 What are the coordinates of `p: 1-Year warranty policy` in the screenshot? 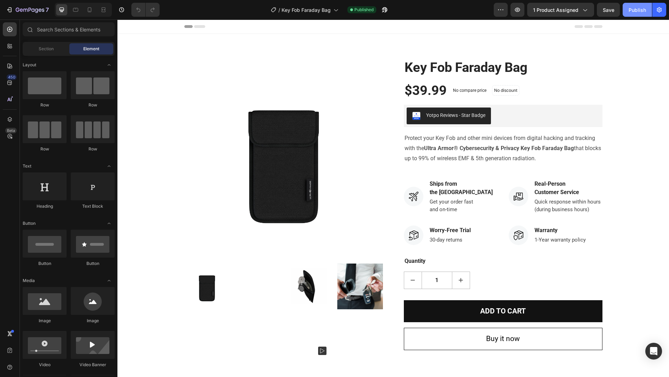 It's located at (443, 220).